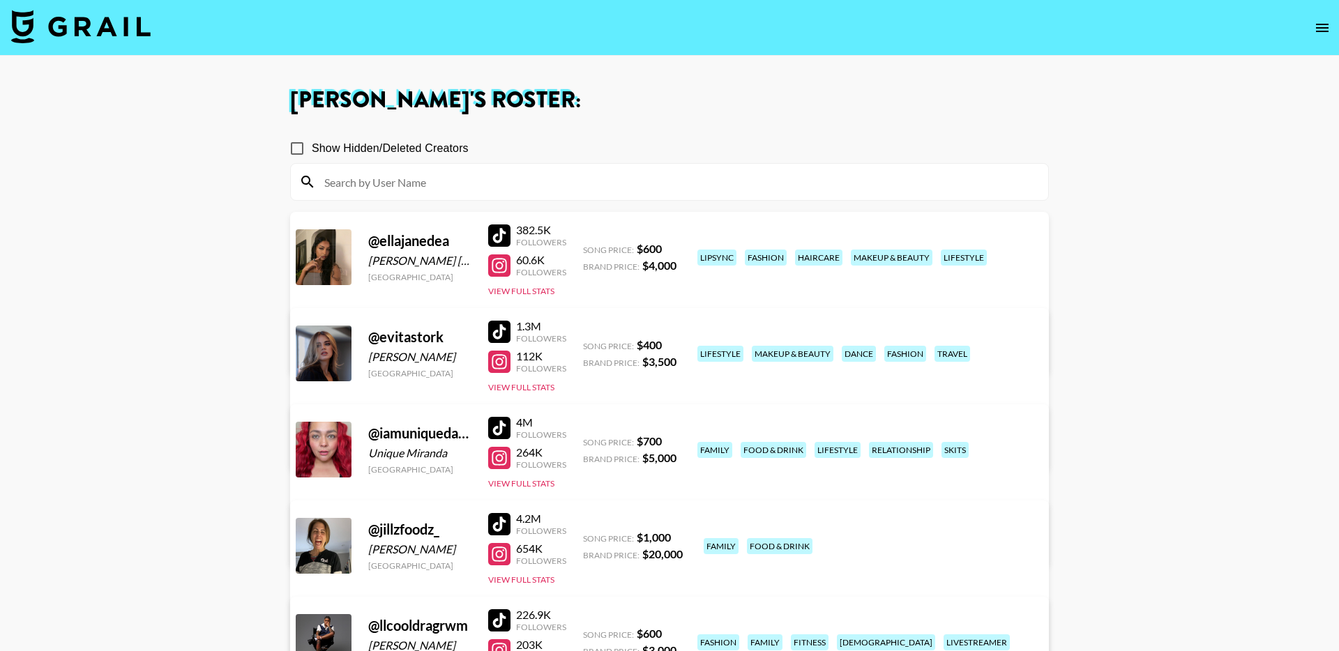 Image resolution: width=1339 pixels, height=651 pixels. I want to click on input: Search by User Name, so click(678, 182).